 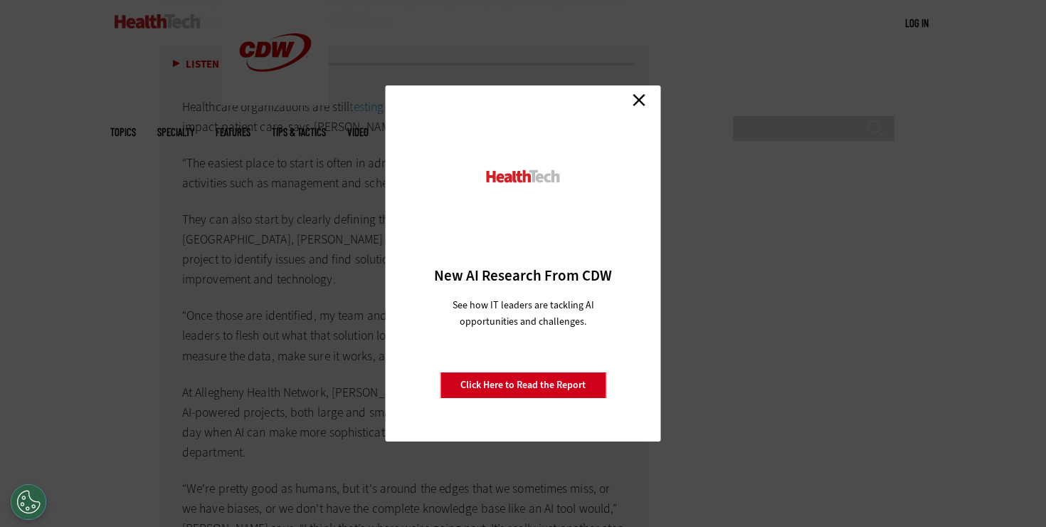 What do you see at coordinates (523, 275) in the screenshot?
I see `h3: New AI Research From CDW` at bounding box center [523, 275].